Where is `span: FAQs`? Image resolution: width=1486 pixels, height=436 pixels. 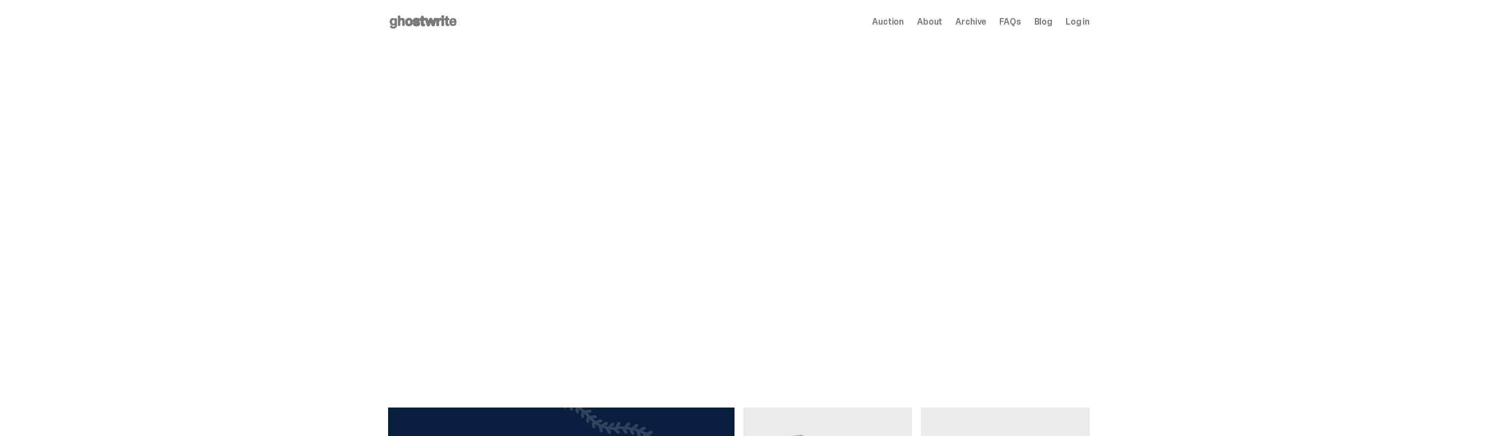 span: FAQs is located at coordinates (1010, 22).